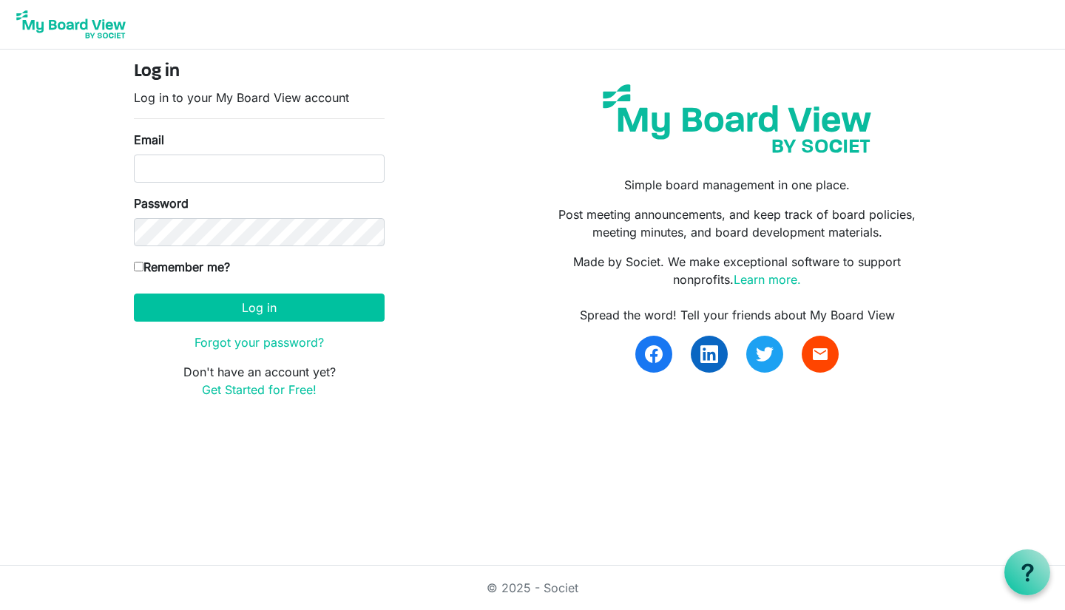 Image resolution: width=1065 pixels, height=610 pixels. What do you see at coordinates (259, 72) in the screenshot?
I see `h4: Log in` at bounding box center [259, 72].